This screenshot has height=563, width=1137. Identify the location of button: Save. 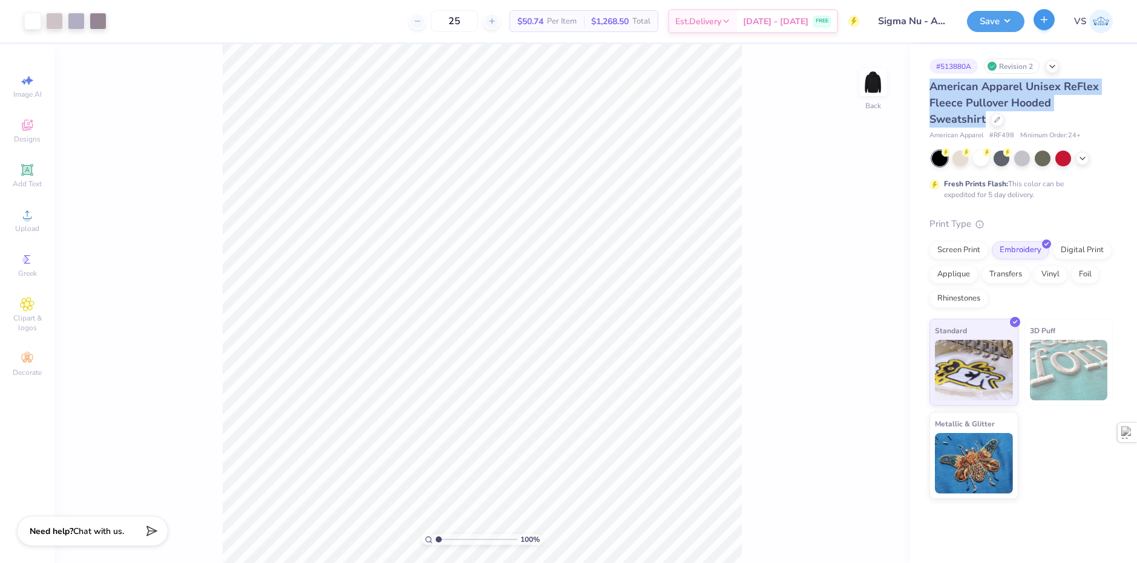
(995, 21).